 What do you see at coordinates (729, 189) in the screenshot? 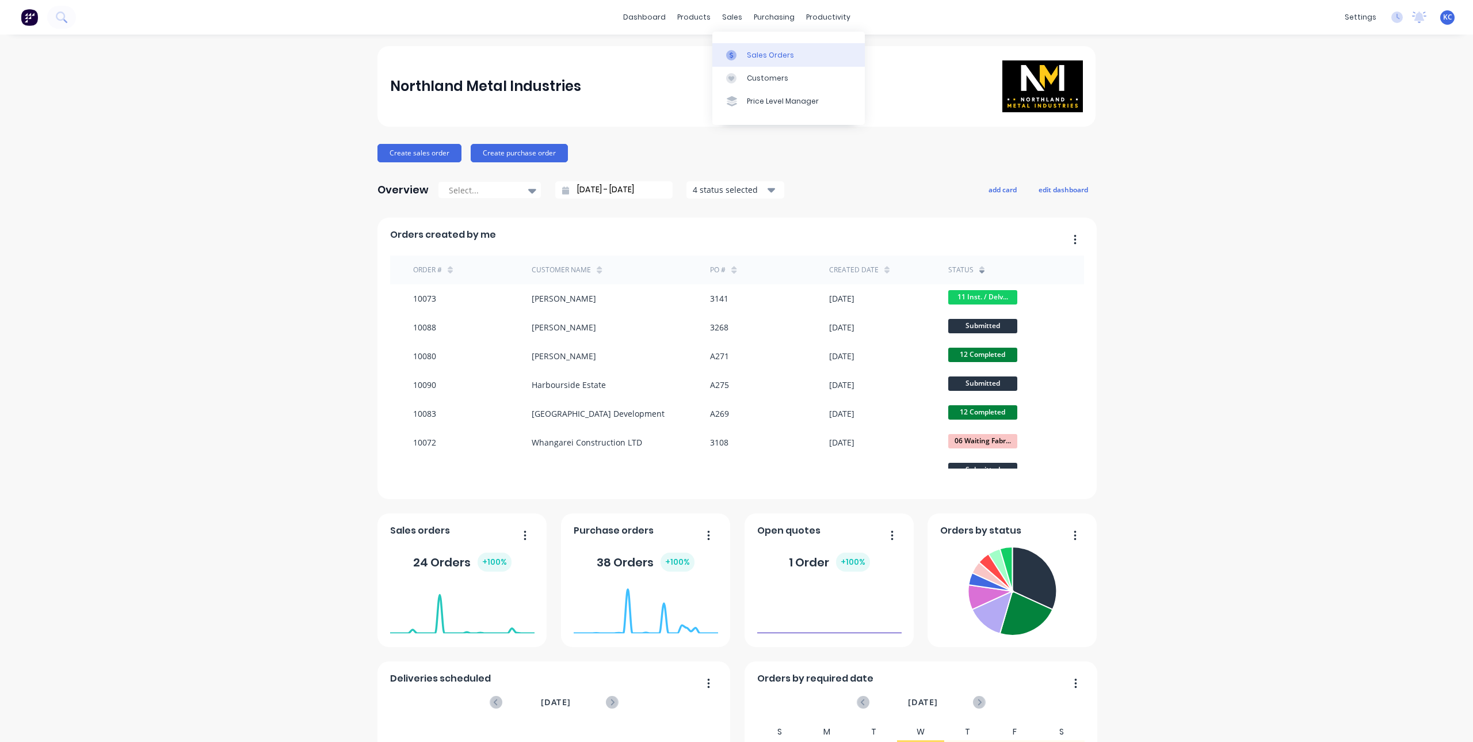
I see `div: 4 status selected` at bounding box center [729, 189].